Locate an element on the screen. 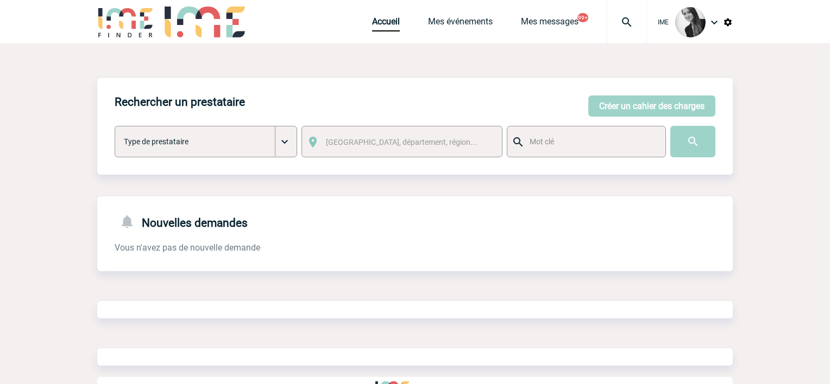  a: Mes messages is located at coordinates (550, 24).